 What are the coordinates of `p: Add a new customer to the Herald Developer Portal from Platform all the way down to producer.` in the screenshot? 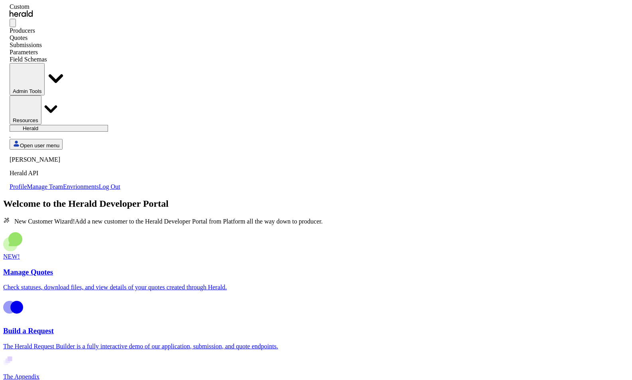 It's located at (316, 221).